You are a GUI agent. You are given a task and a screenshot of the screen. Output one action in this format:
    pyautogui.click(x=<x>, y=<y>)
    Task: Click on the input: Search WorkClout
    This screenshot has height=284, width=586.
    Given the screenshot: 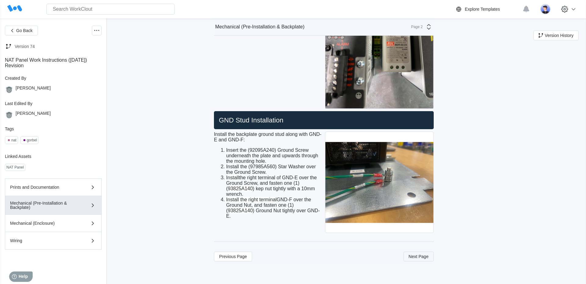 What is the action you would take?
    pyautogui.click(x=110, y=9)
    